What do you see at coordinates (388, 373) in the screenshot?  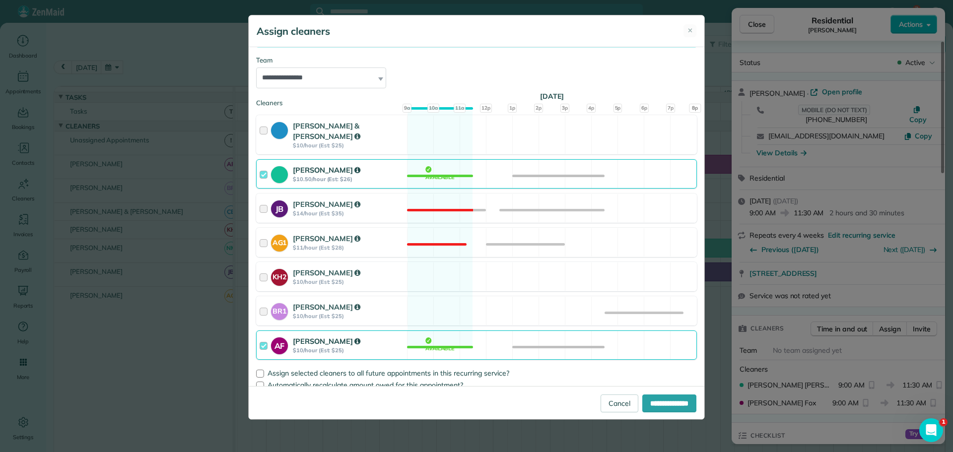 I see `span: Assign selected cleaners to all future appointments in this recurring service?` at bounding box center [388, 373].